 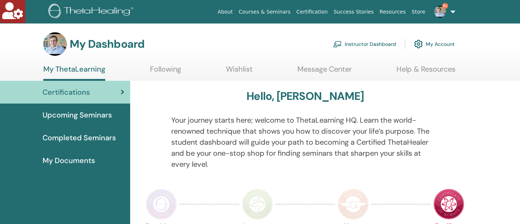 What do you see at coordinates (165, 72) in the screenshot?
I see `a: Following` at bounding box center [165, 72].